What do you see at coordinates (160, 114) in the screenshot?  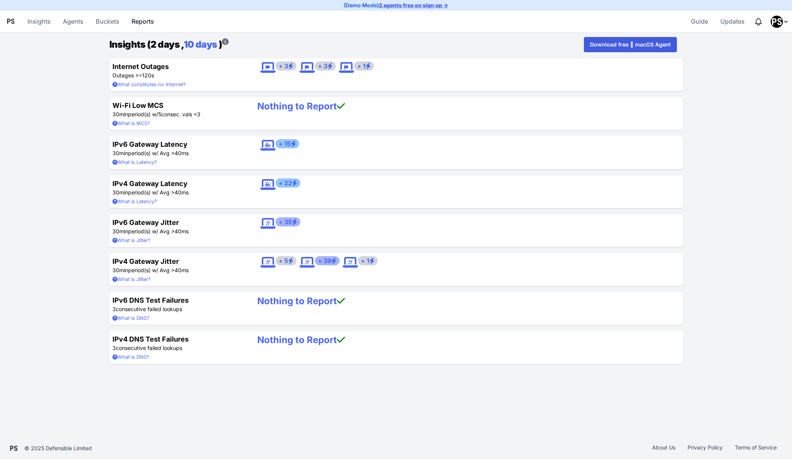 I see `span: 5` at bounding box center [160, 114].